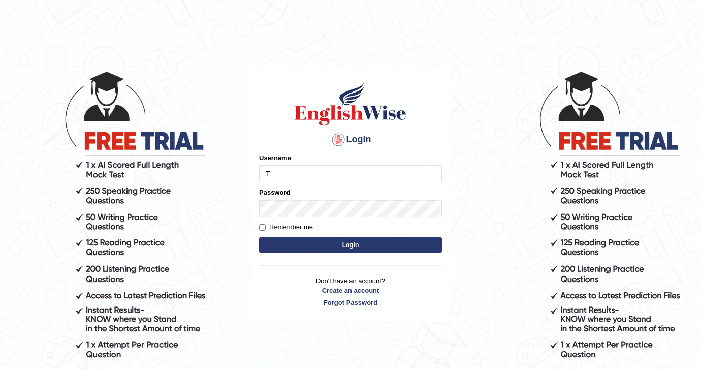  I want to click on p: Don't have an account?, so click(350, 291).